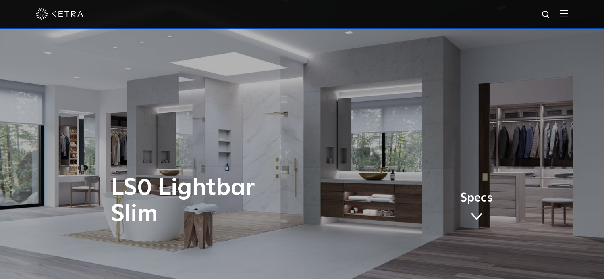  What do you see at coordinates (546, 15) in the screenshot?
I see `img: search icon` at bounding box center [546, 15].